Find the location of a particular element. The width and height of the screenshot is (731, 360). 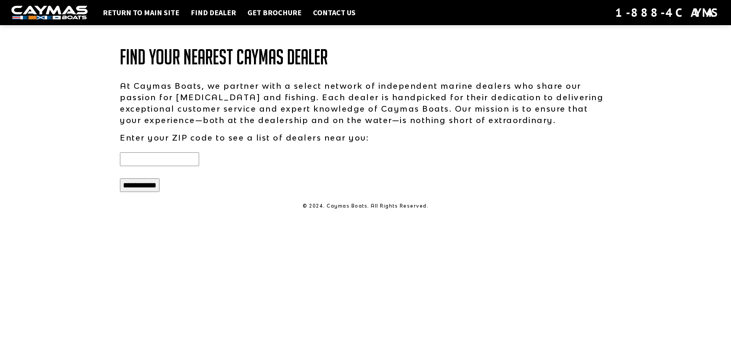

p: Enter your ZIP code to see a list of dealers near you: is located at coordinates (366, 137).